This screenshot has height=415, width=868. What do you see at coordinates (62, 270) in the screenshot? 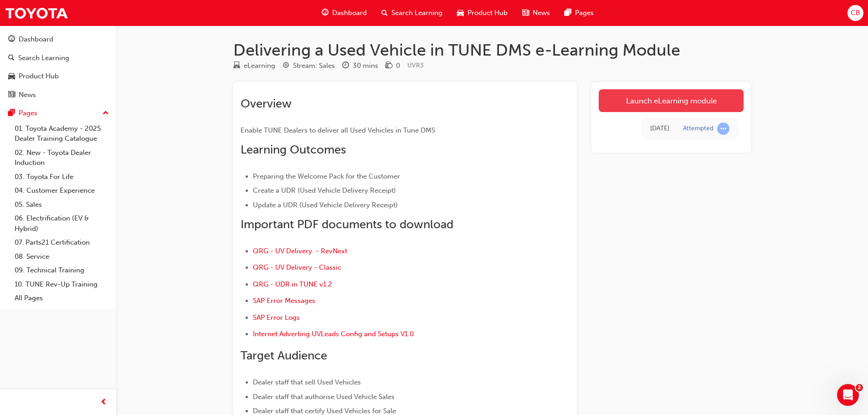
I see `a: 09. Technical Training` at bounding box center [62, 270].